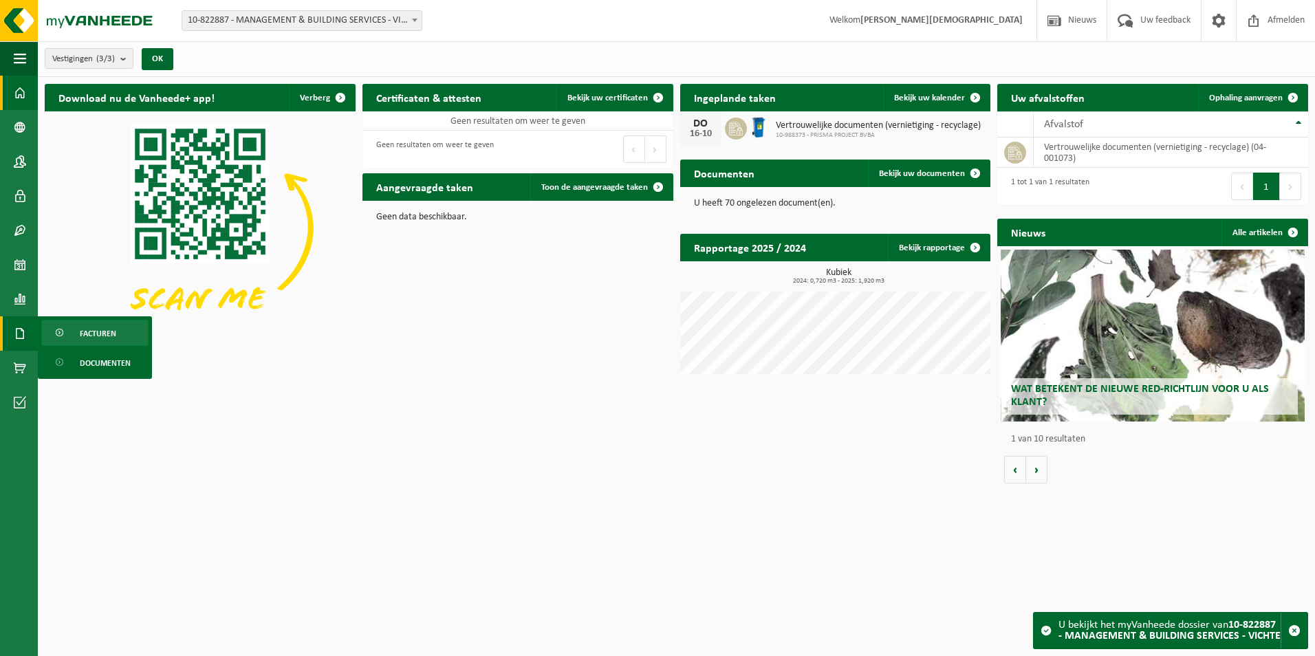 This screenshot has height=656, width=1315. I want to click on button: Verberg, so click(321, 98).